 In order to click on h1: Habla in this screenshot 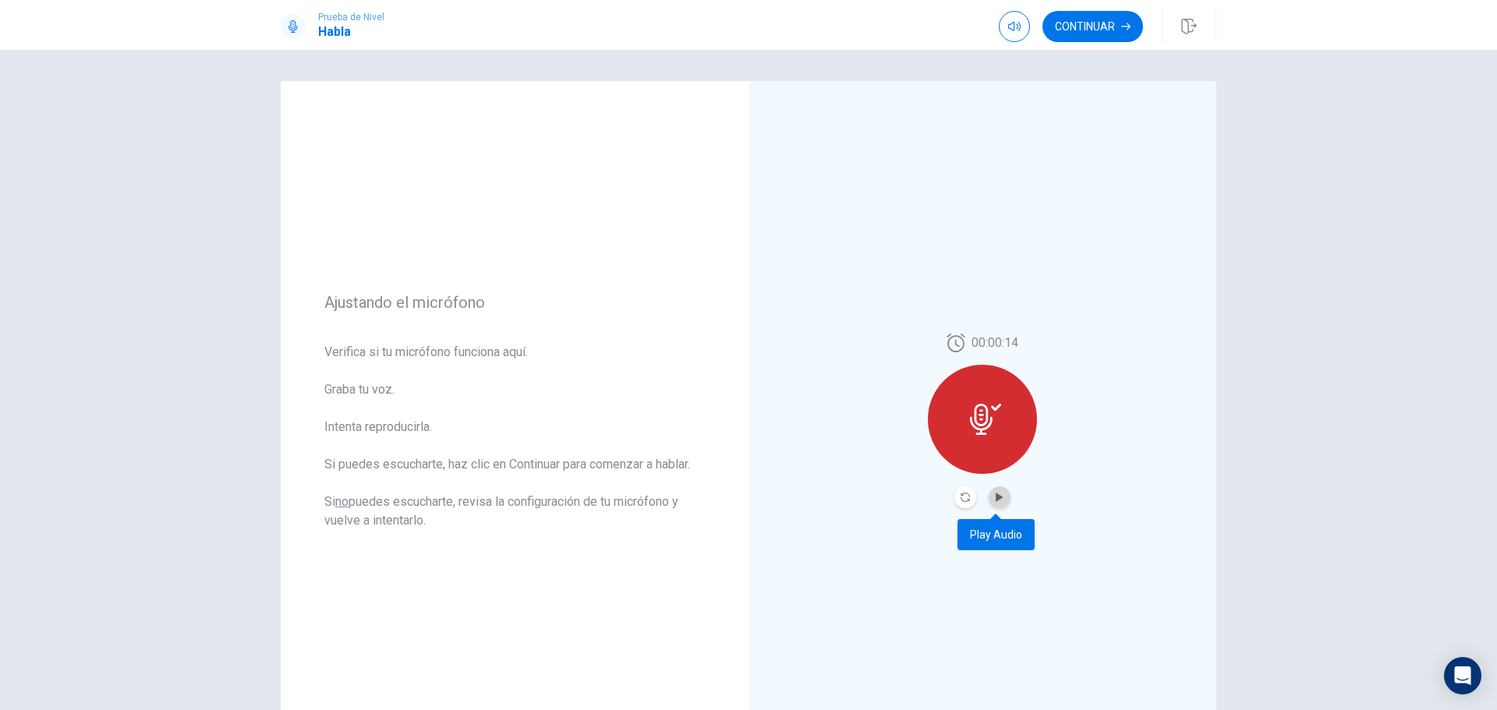, I will do `click(351, 32)`.